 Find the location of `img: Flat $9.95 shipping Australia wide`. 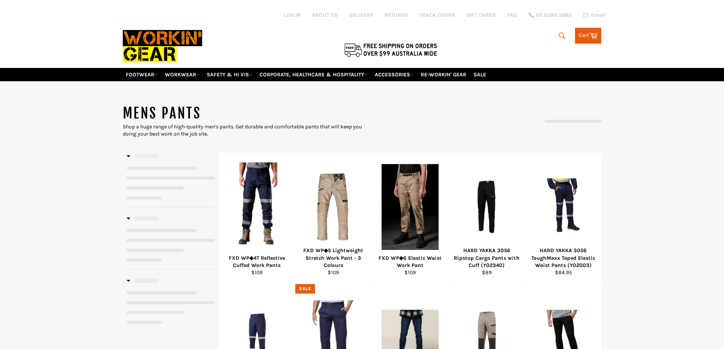

img: Flat $9.95 shipping Australia wide is located at coordinates (391, 50).